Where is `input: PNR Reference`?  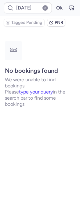 input: PNR Reference is located at coordinates (28, 8).